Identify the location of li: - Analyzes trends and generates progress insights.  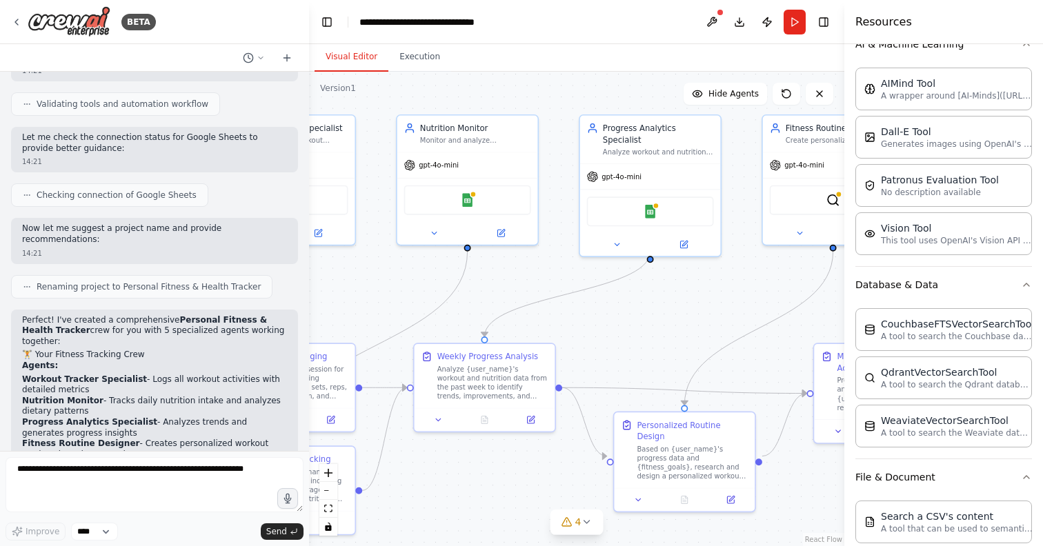
(155, 428).